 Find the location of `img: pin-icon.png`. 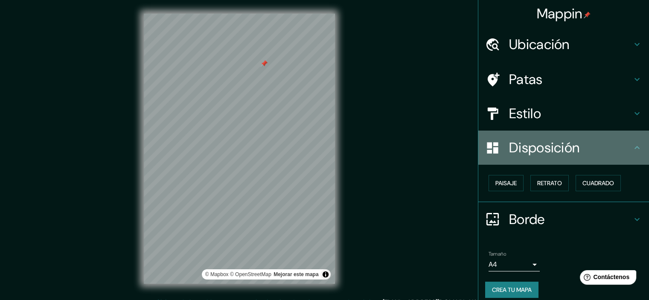

img: pin-icon.png is located at coordinates (587, 15).